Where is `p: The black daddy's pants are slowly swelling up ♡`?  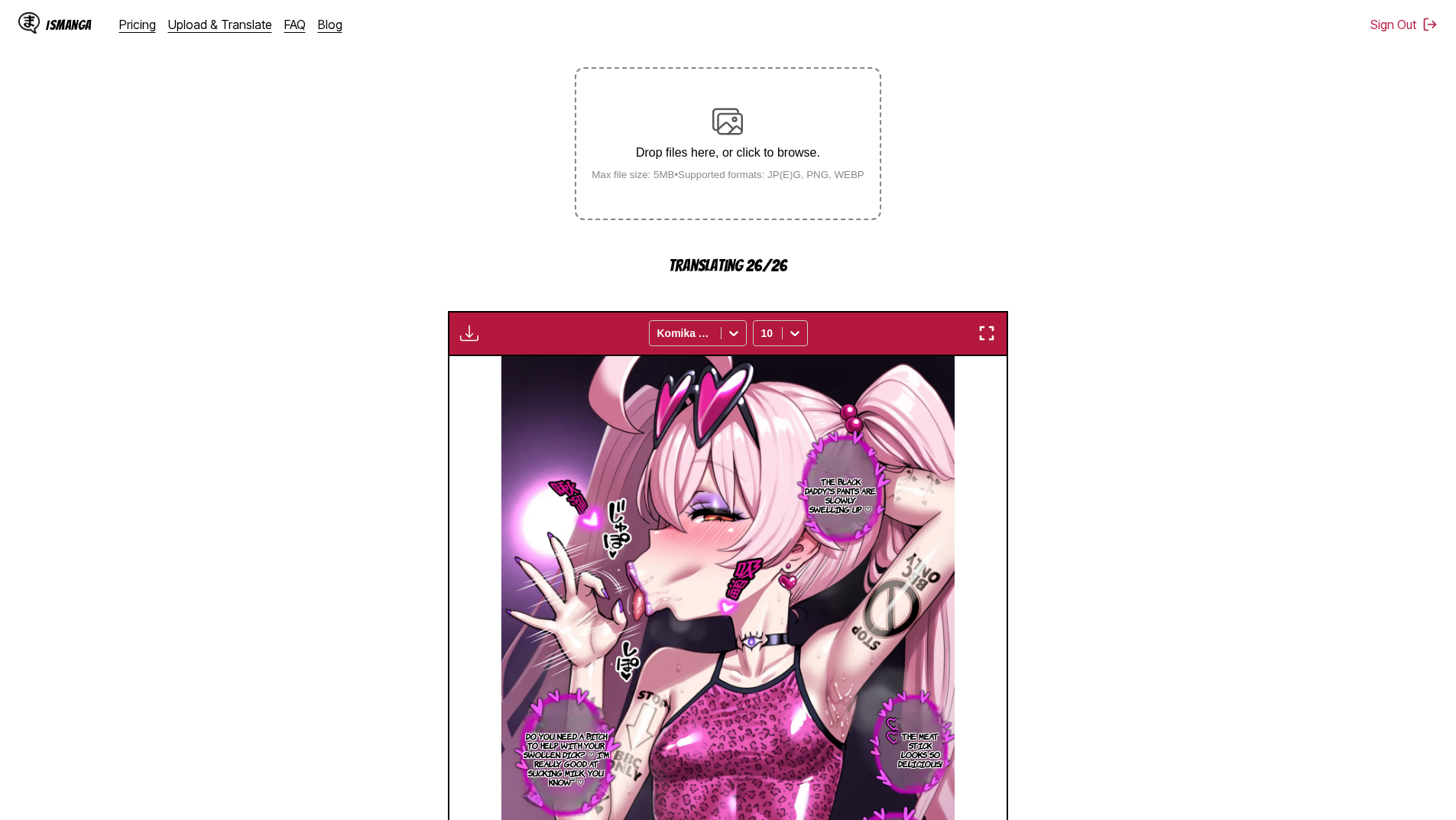 p: The black daddy's pants are slowly swelling up ♡ is located at coordinates (840, 495).